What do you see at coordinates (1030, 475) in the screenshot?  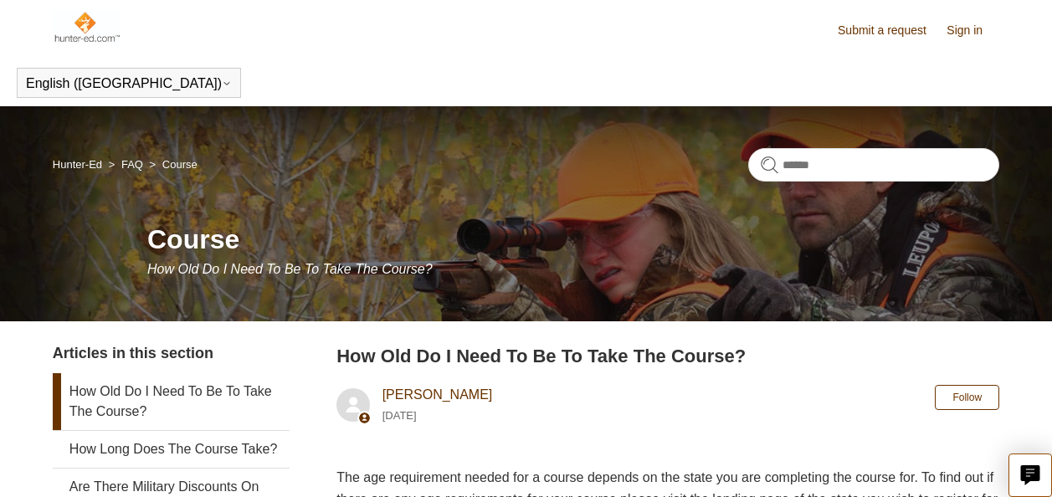 I see `button: Live chat` at bounding box center [1030, 475].